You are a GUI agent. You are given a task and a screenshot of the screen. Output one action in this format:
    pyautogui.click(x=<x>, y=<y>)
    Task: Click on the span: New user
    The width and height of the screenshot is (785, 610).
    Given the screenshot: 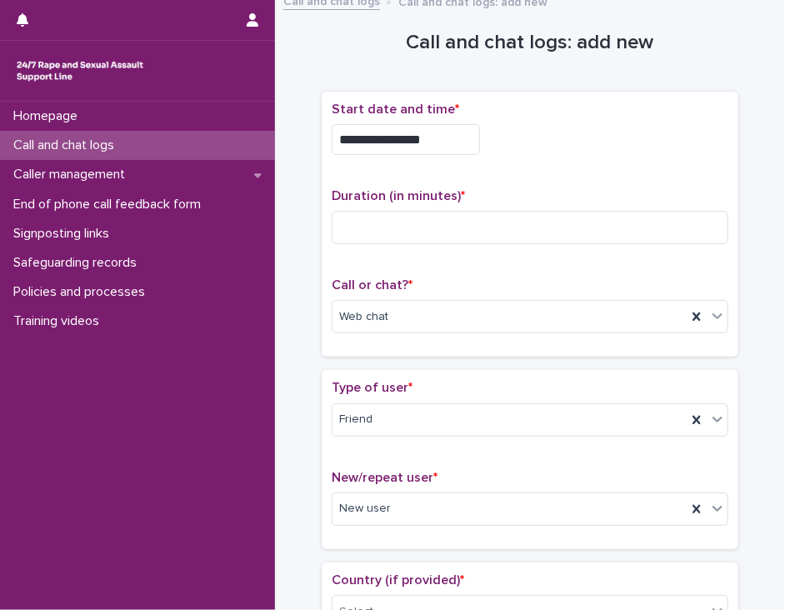 What is the action you would take?
    pyautogui.click(x=365, y=509)
    